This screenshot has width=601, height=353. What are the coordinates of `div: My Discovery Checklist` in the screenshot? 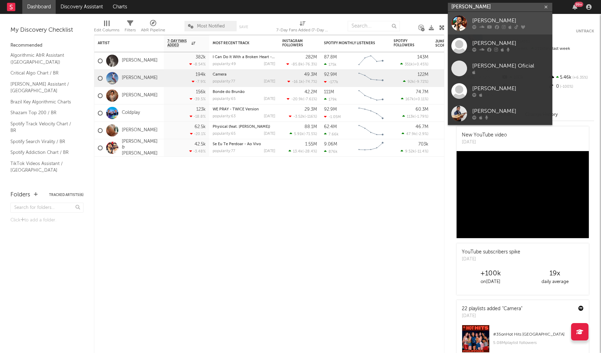 It's located at (47, 30).